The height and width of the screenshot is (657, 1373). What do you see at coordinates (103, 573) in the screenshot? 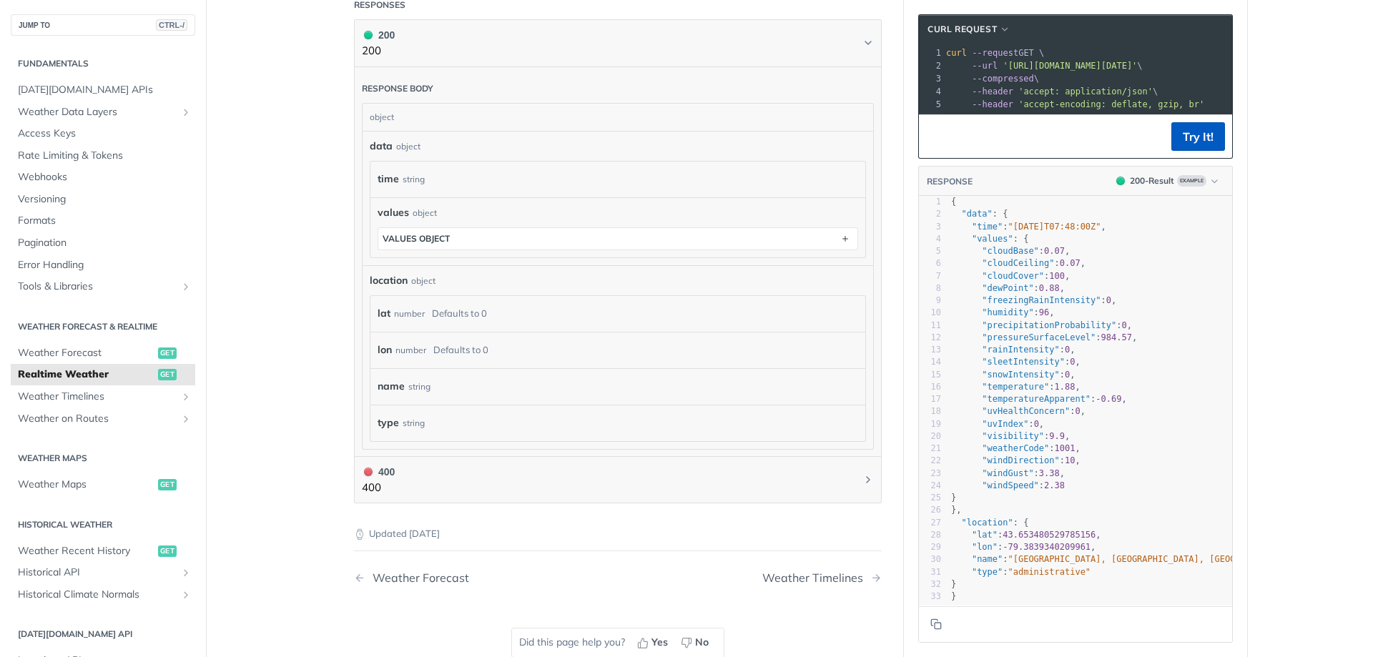
I see `a: Historical APIShow subpages for Historical API` at bounding box center [103, 573].